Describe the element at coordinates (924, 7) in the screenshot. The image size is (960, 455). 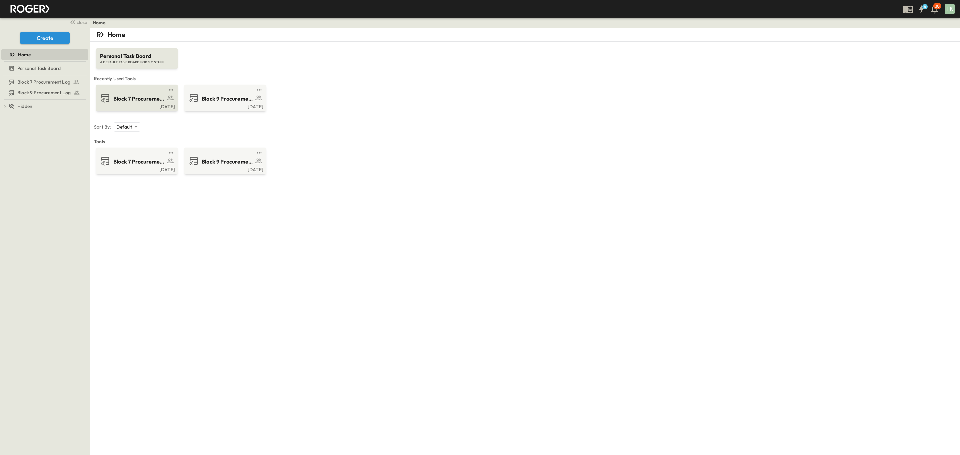
I see `h6: 6` at that location.